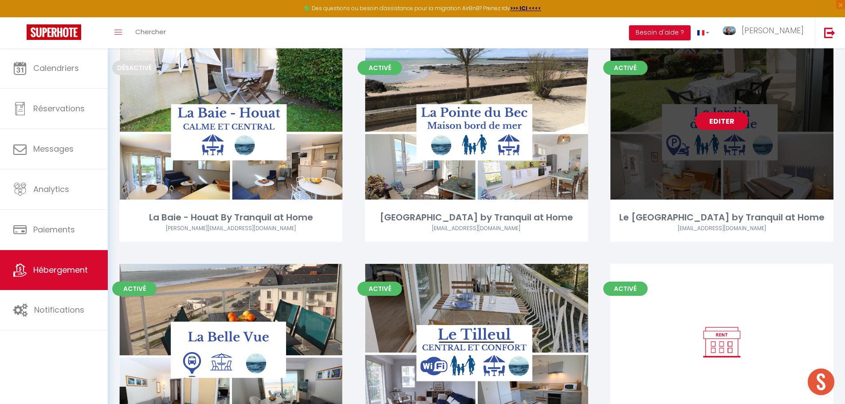  Describe the element at coordinates (150, 33) in the screenshot. I see `a: Chercher` at that location.